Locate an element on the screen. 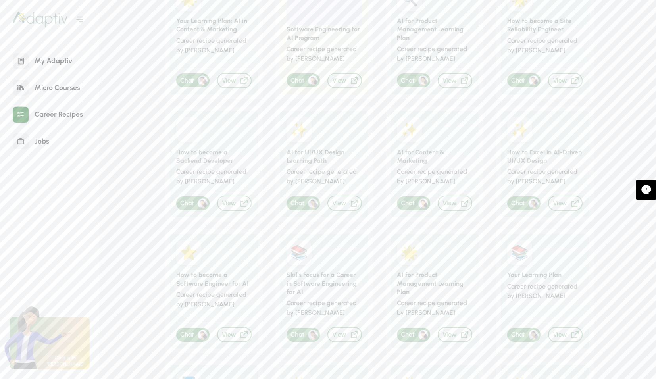 This screenshot has width=656, height=379. div: Career Recipes is located at coordinates (59, 114).